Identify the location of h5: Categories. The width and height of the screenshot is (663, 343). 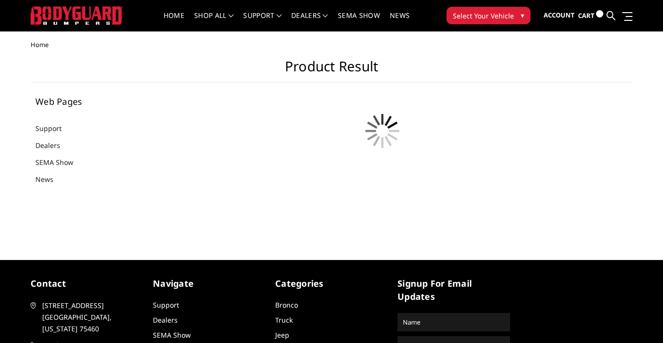
(331, 283).